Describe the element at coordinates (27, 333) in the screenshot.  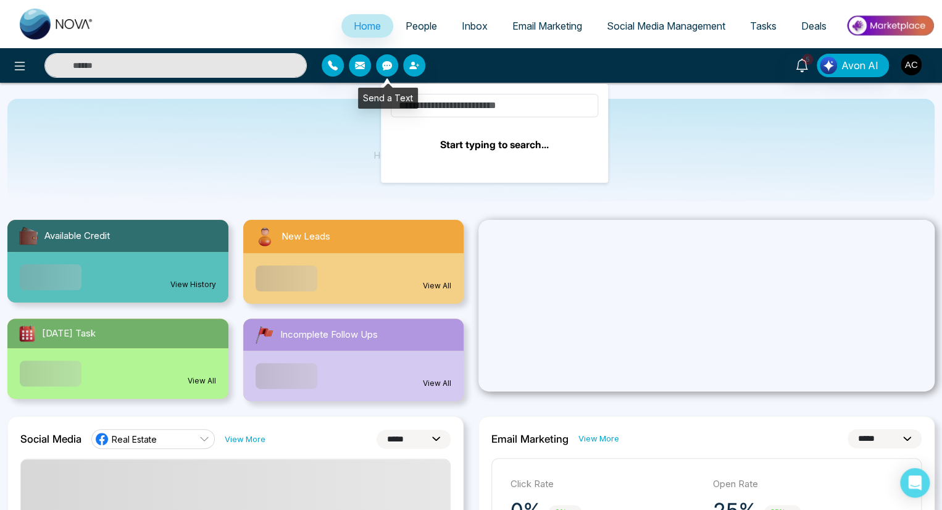
I see `img: todayTask.svg` at that location.